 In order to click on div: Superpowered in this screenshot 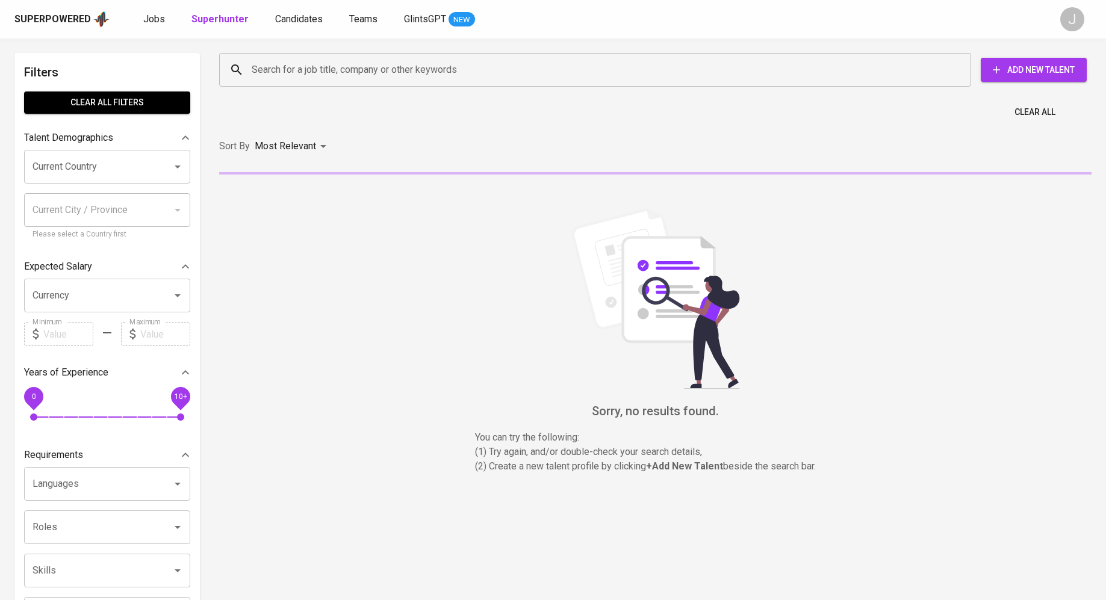, I will do `click(52, 19)`.